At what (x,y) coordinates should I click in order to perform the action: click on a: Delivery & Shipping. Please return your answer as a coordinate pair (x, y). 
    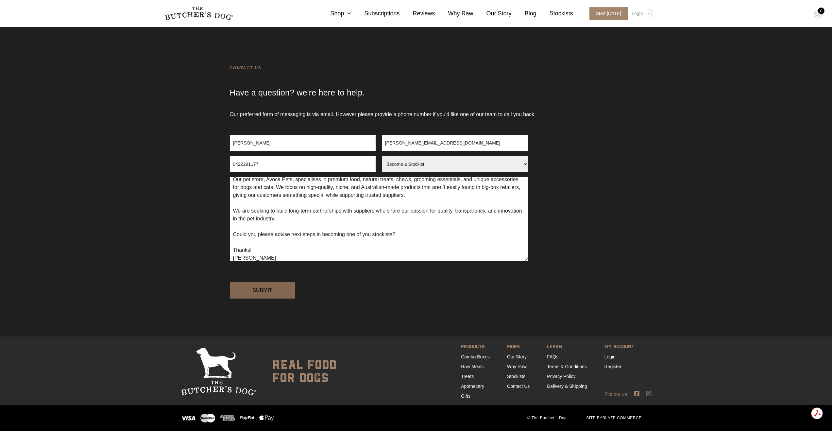
    Looking at the image, I should click on (567, 386).